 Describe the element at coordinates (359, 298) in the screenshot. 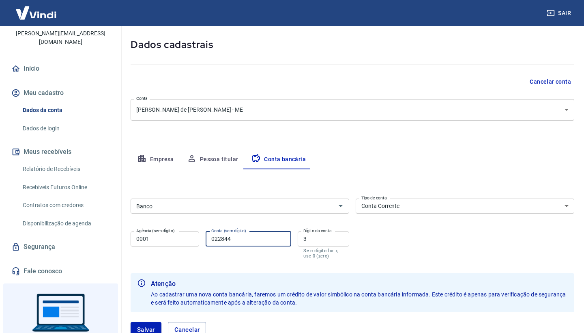

I see `span: Ao cadastrar uma nova conta bancária, faremos um crédito de valor simbólico na conta bancária inf...` at that location.